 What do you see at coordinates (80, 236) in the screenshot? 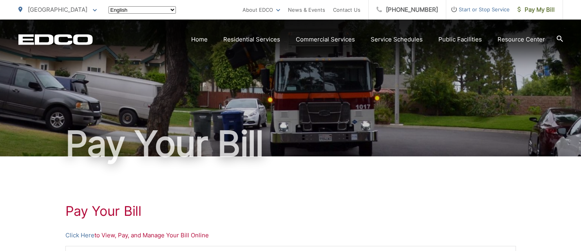
I see `a: Click Here` at bounding box center [80, 236].